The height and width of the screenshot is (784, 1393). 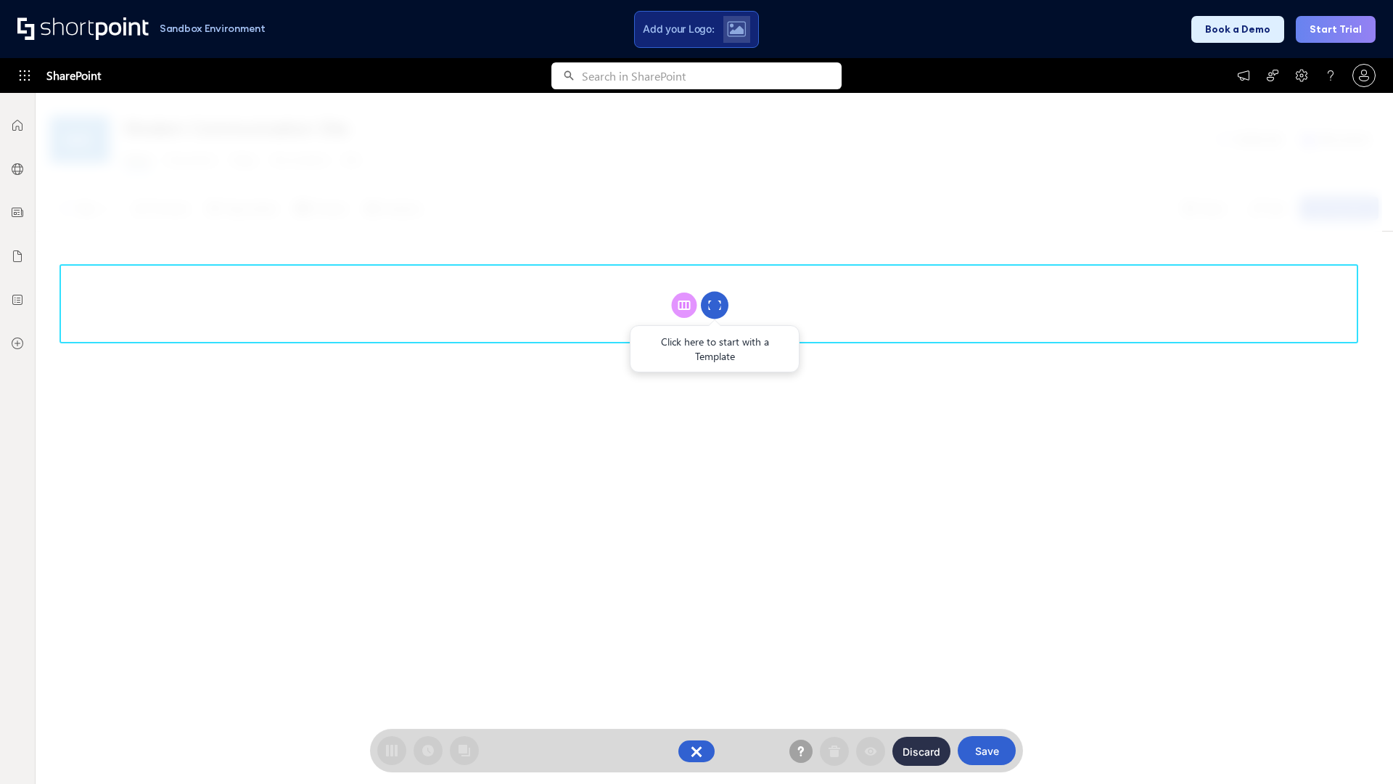 I want to click on span: SharePoint, so click(x=73, y=75).